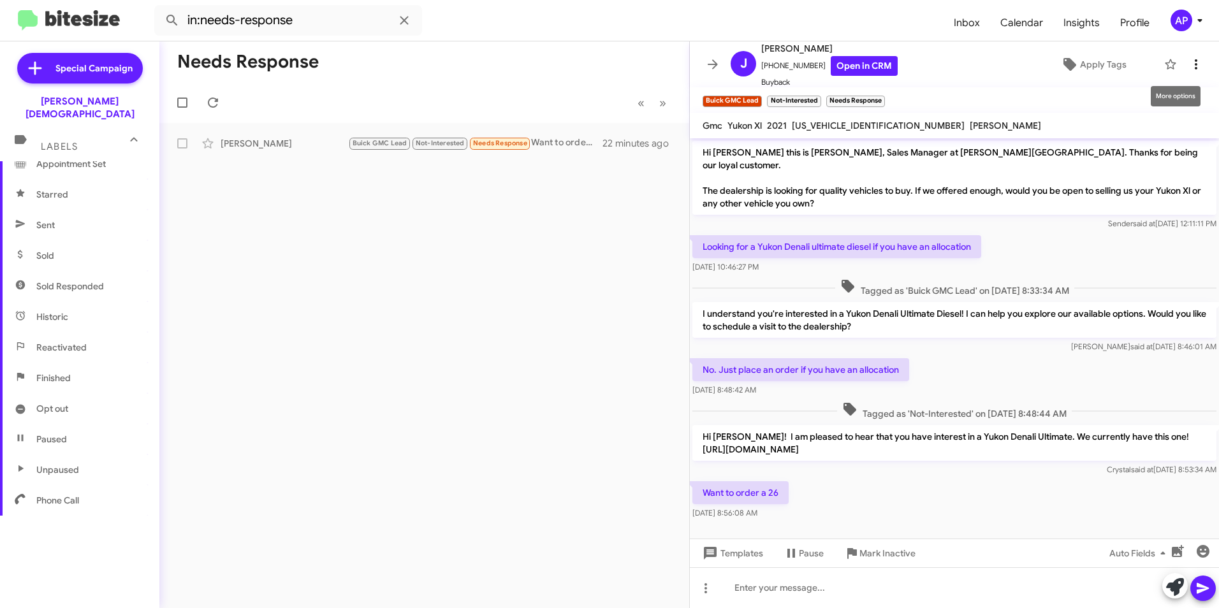 This screenshot has width=1219, height=608. I want to click on a: Open in CRM, so click(864, 66).